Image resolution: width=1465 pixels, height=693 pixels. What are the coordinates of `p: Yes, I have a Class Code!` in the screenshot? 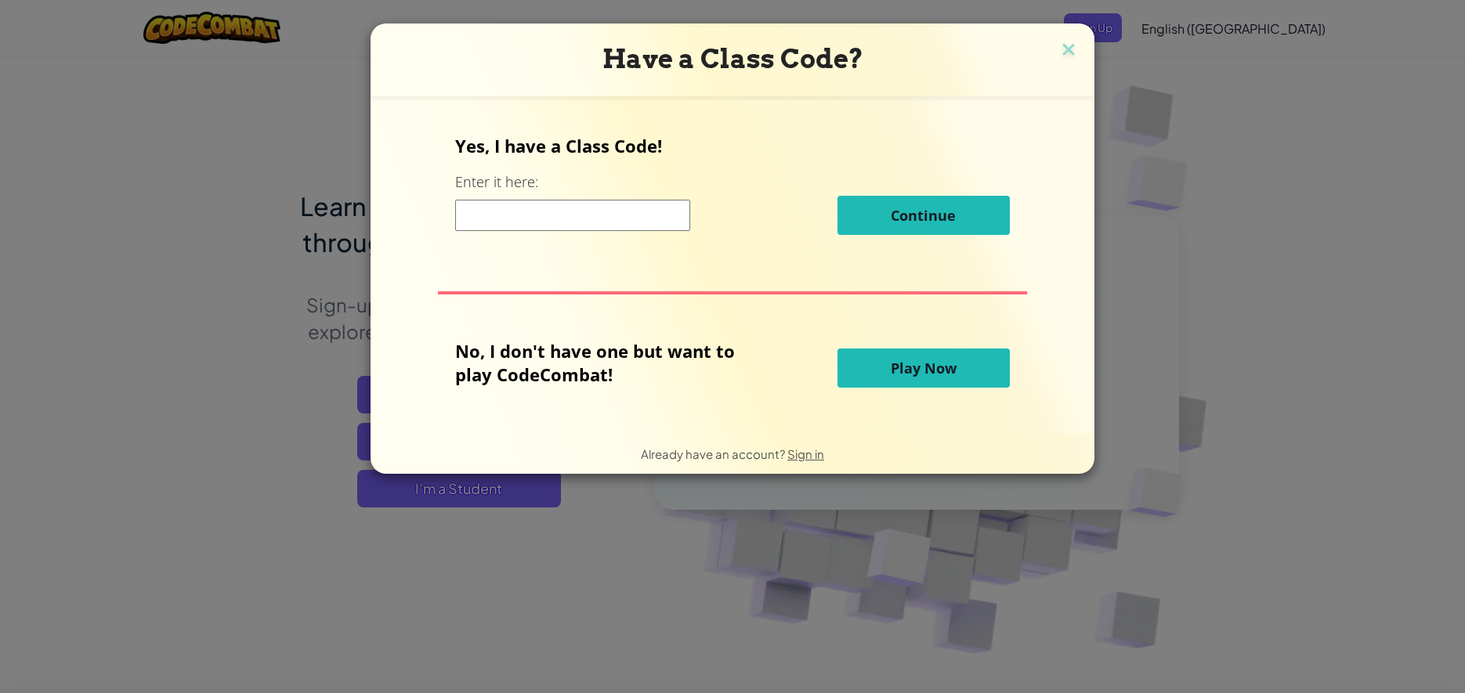 It's located at (732, 146).